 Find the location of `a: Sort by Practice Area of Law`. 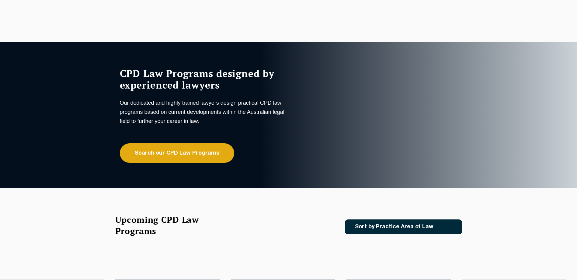

a: Sort by Practice Area of Law is located at coordinates (403, 227).